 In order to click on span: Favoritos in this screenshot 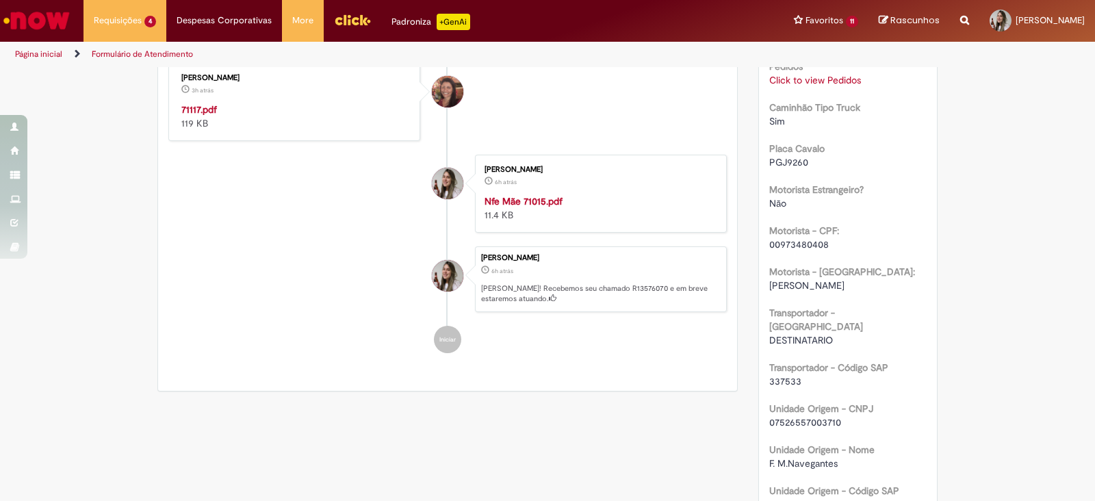, I will do `click(824, 21)`.